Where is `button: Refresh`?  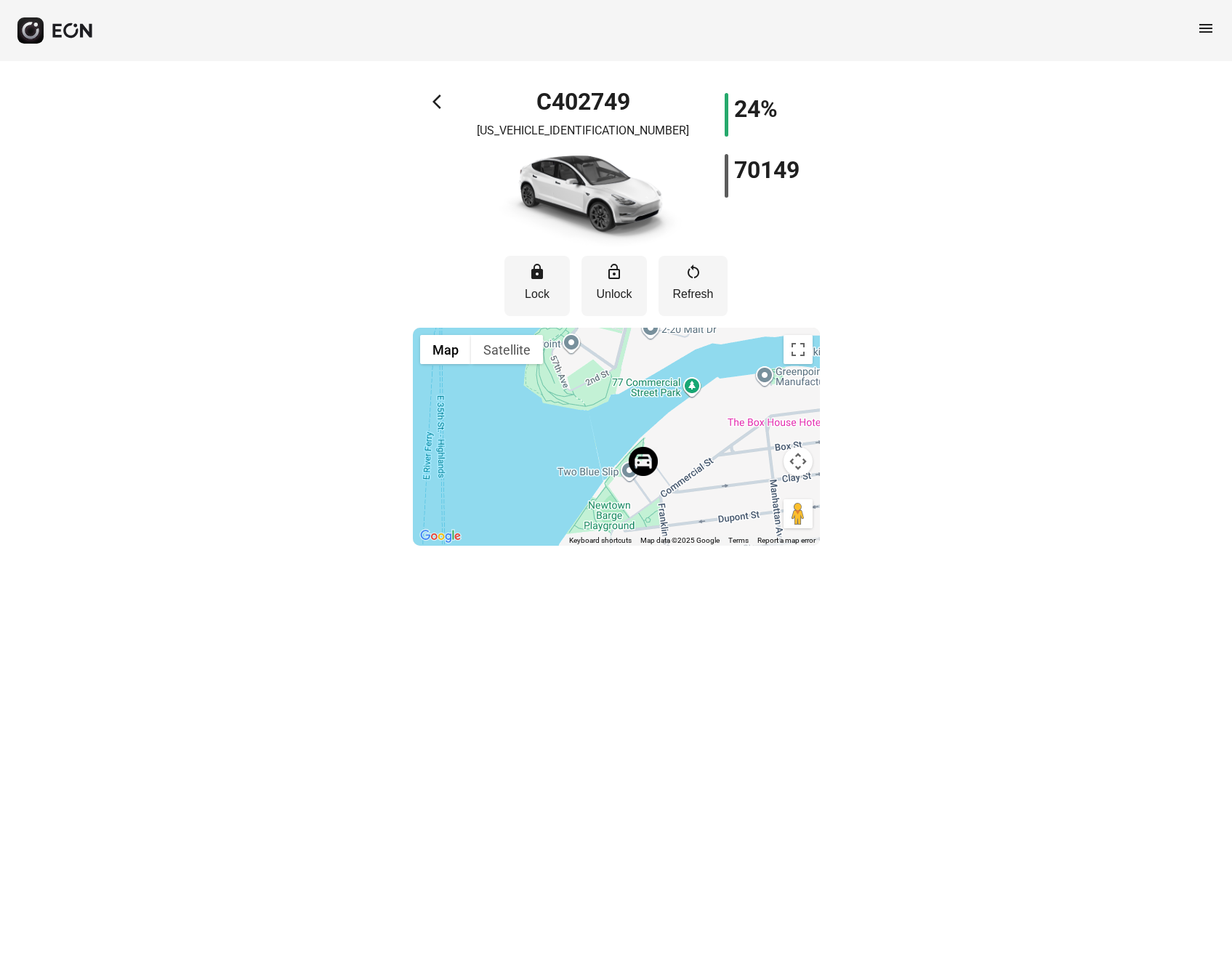 button: Refresh is located at coordinates (693, 285).